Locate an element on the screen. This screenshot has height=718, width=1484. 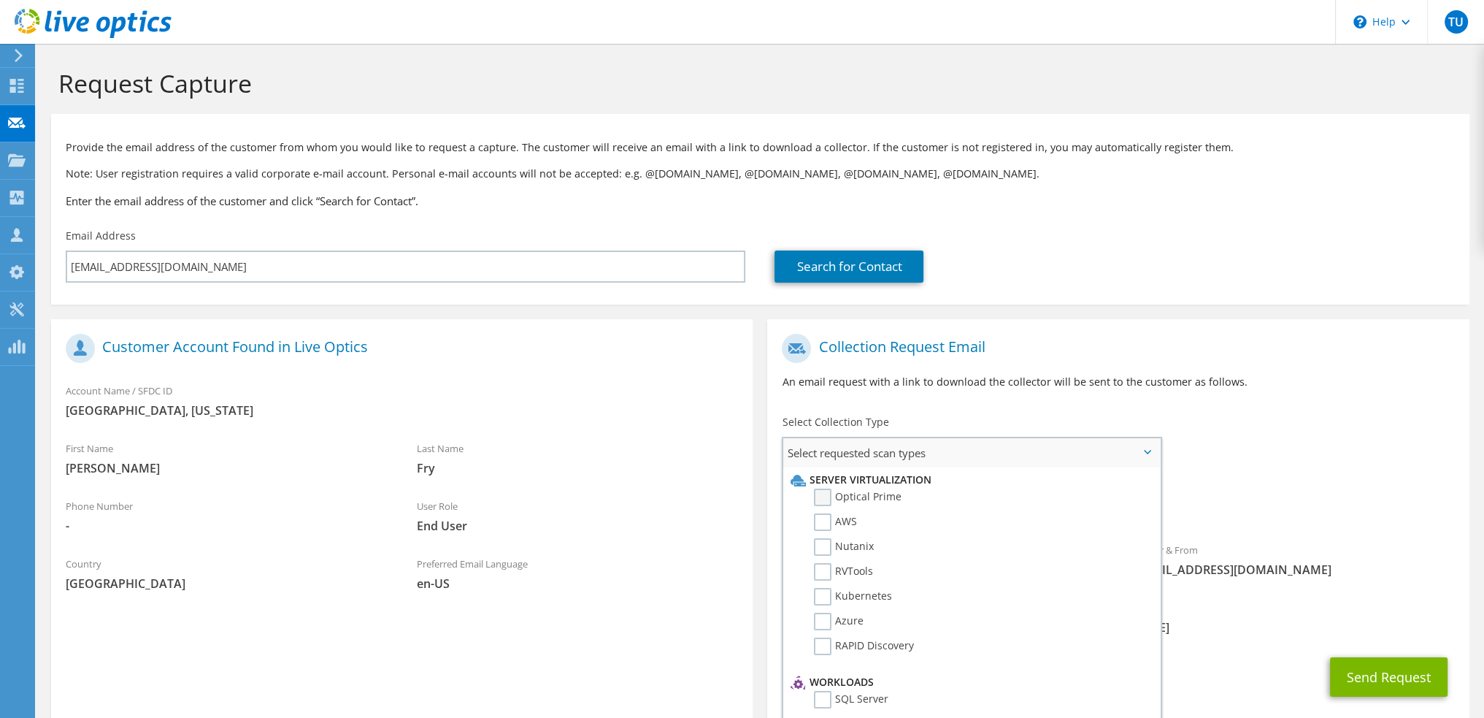
h1: Customer Account Found in Live Optics is located at coordinates (398, 348).